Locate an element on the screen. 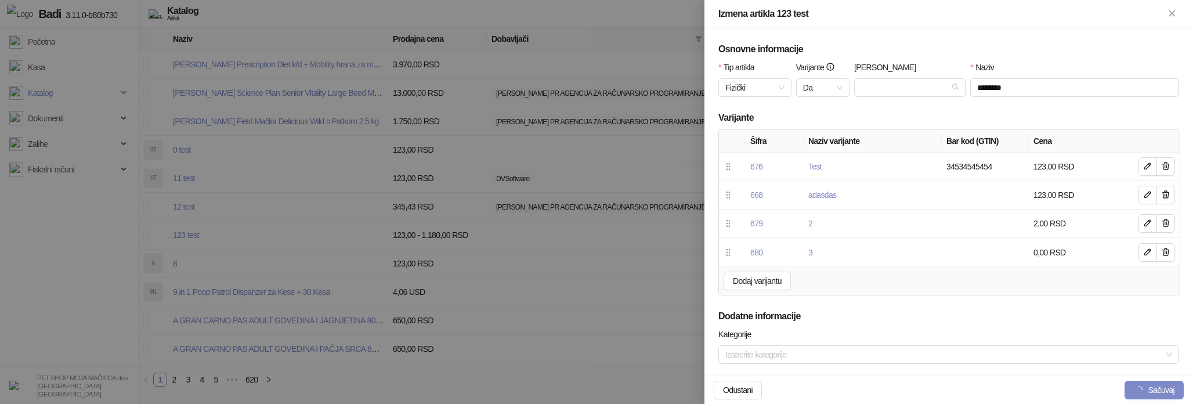  a: 3 is located at coordinates (810, 252).